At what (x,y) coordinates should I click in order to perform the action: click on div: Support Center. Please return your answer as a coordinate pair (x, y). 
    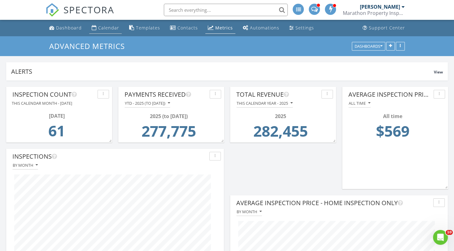
    Looking at the image, I should click on (386, 28).